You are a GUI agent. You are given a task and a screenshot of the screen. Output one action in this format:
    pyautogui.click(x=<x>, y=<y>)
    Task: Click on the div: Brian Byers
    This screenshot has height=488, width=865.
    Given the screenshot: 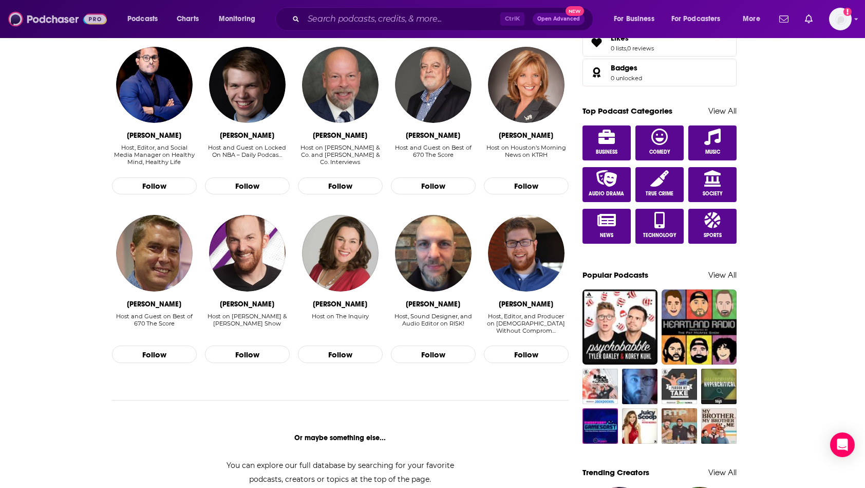 What is the action you would take?
    pyautogui.click(x=340, y=135)
    